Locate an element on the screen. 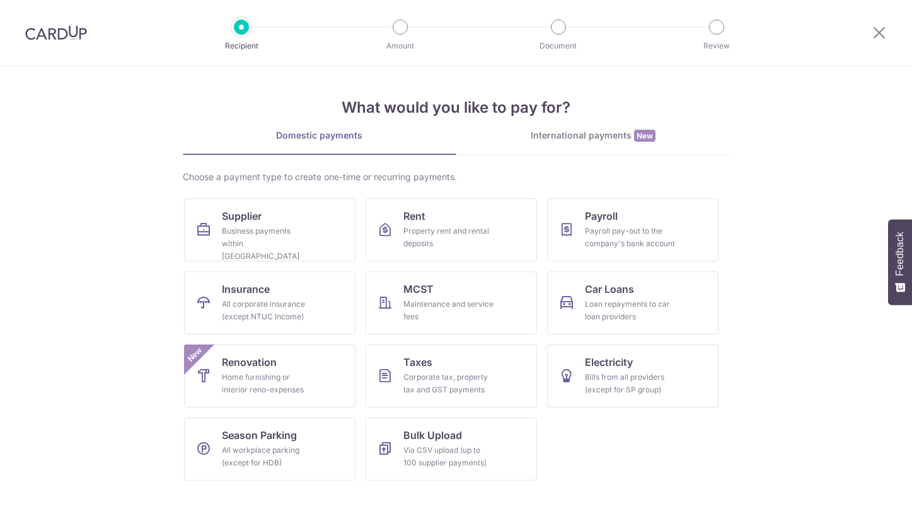 The width and height of the screenshot is (912, 524). span: Electricity is located at coordinates (609, 362).